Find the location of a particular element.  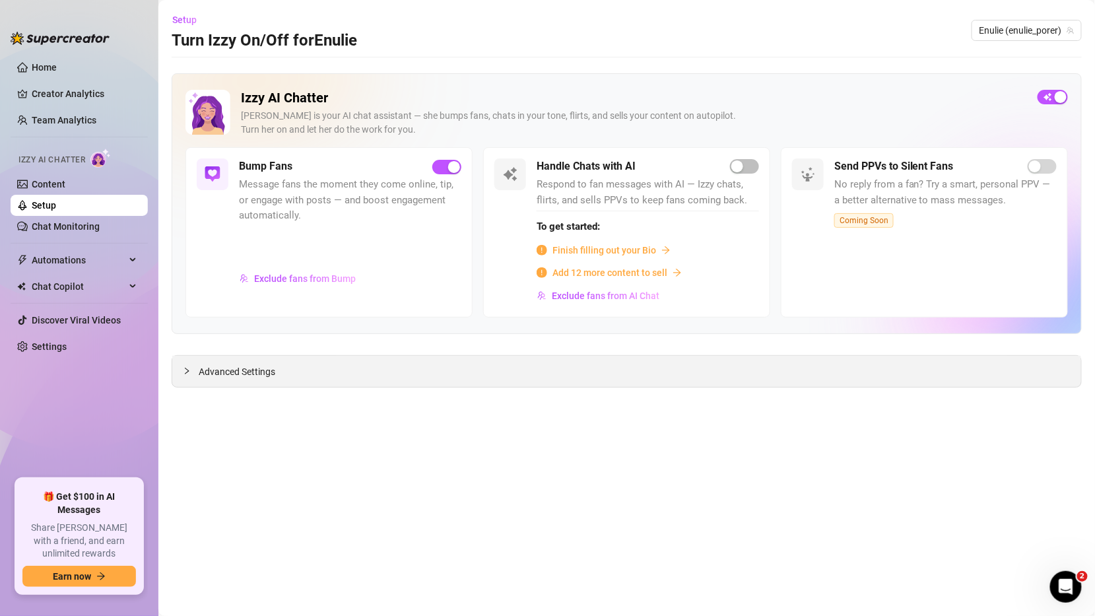

button: Earn nowarrow-right is located at coordinates (79, 576).